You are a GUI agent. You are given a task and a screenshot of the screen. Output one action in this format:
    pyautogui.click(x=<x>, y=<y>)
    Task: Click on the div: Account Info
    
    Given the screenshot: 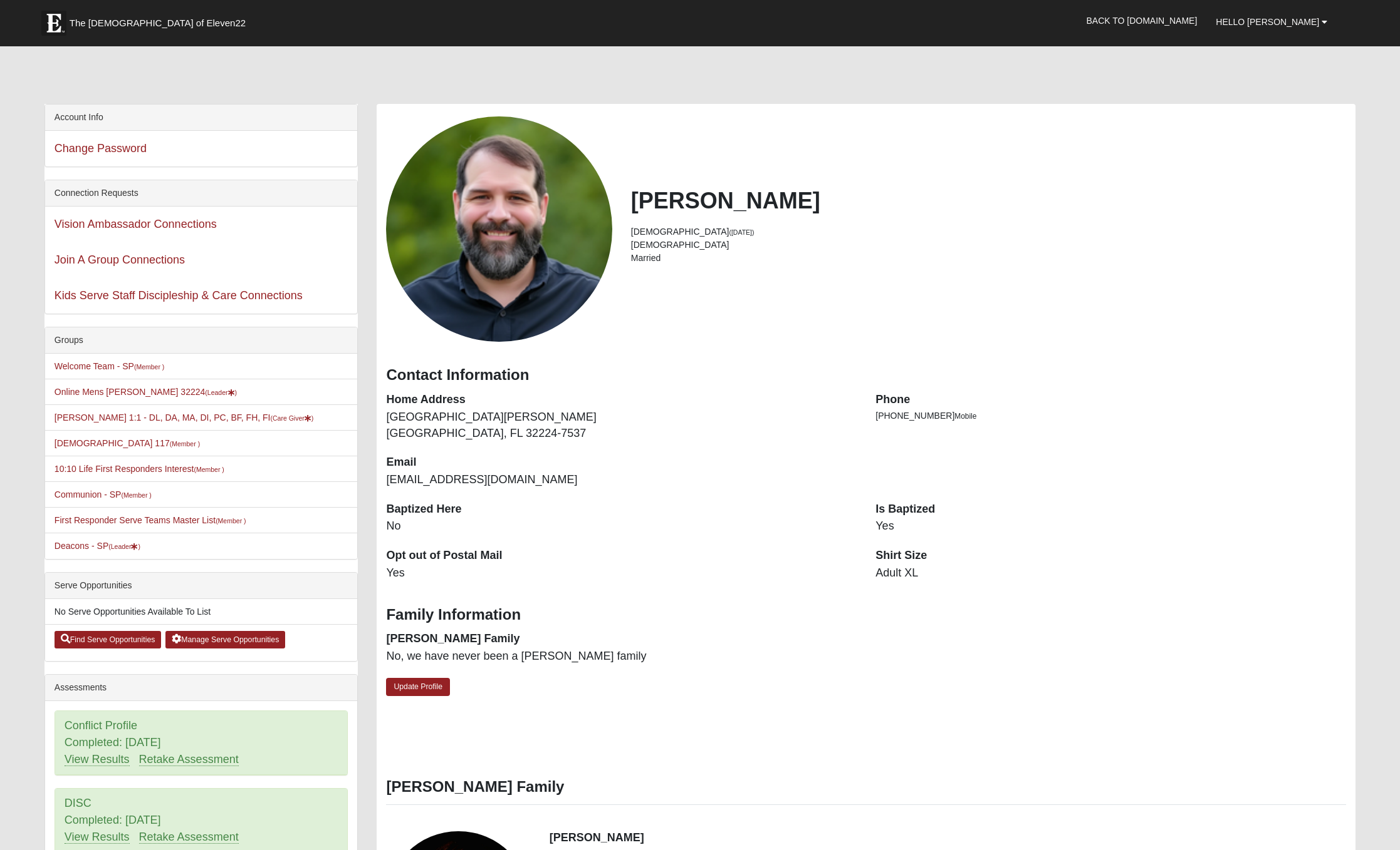 What is the action you would take?
    pyautogui.click(x=201, y=117)
    